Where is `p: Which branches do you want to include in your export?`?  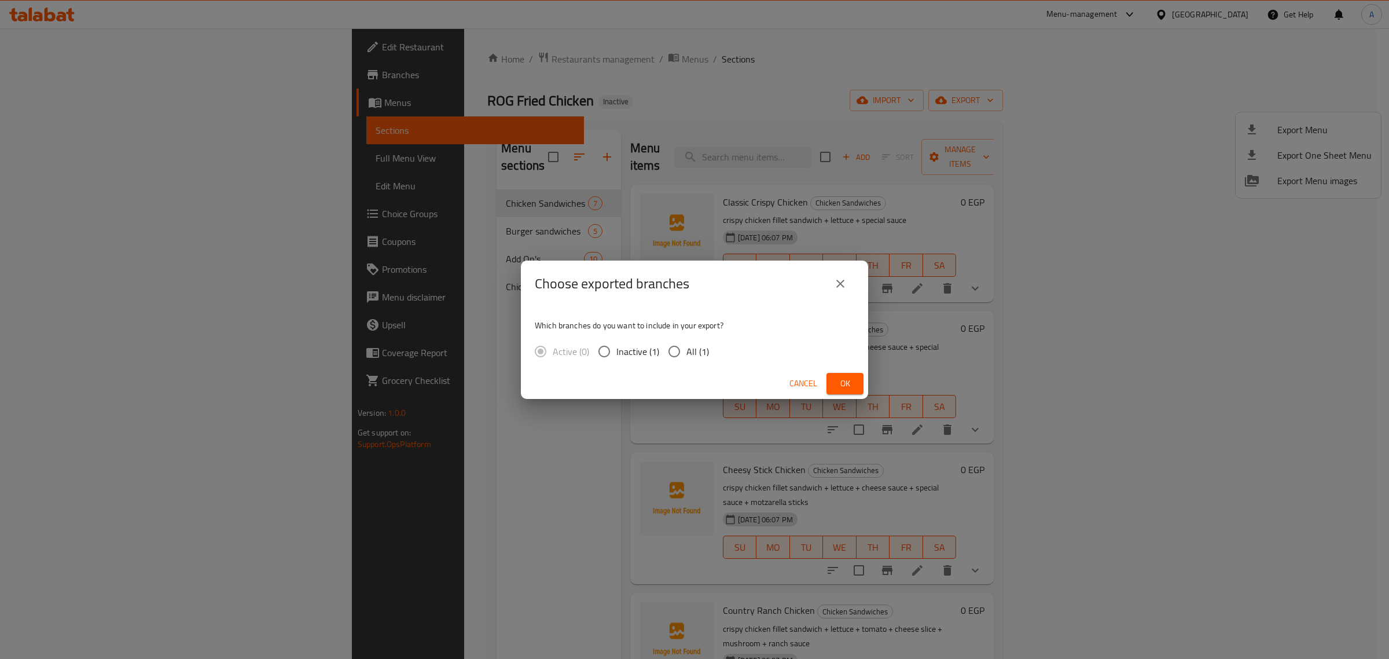 p: Which branches do you want to include in your export? is located at coordinates (695, 325).